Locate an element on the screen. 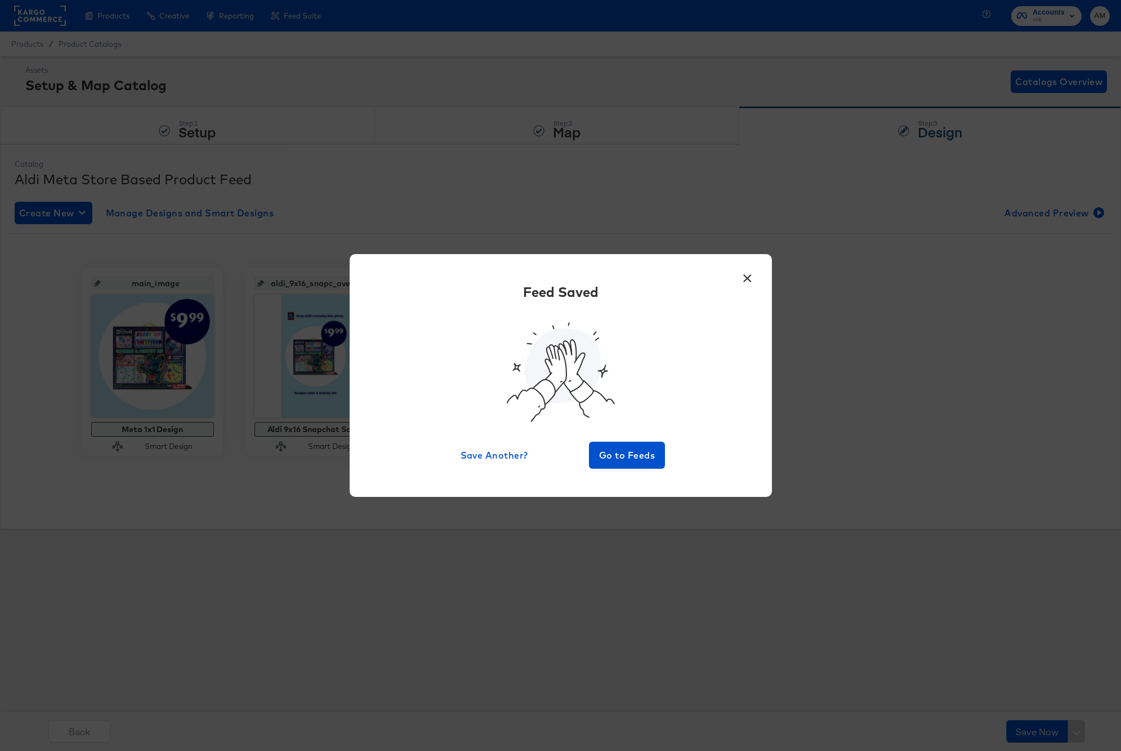  span: Go to Feeds is located at coordinates (627, 455).